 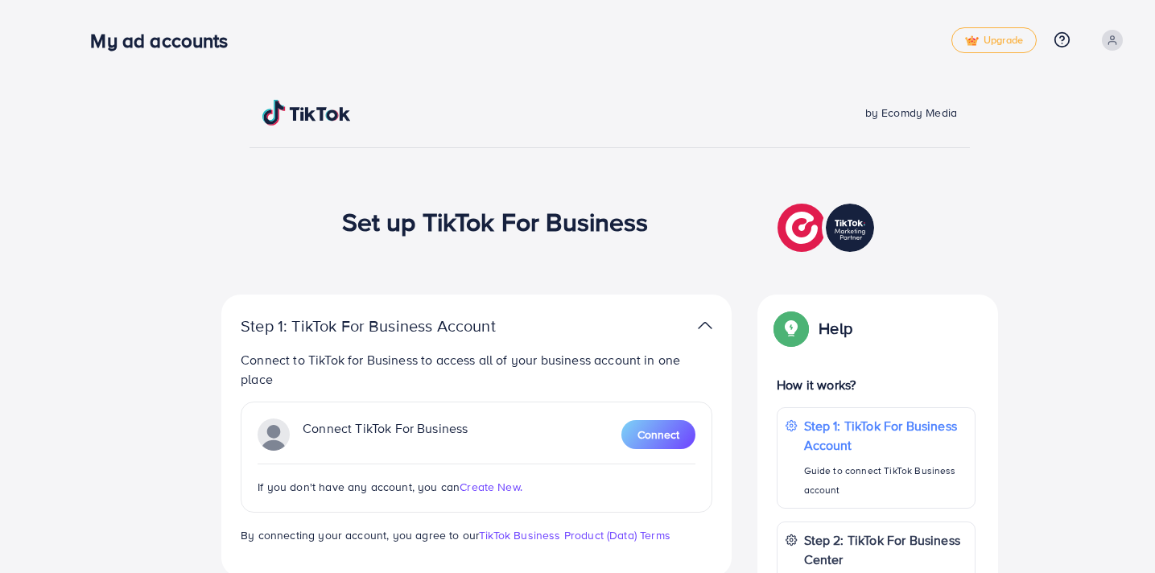 What do you see at coordinates (575, 535) in the screenshot?
I see `a: TikTok Business Product (Data) Terms` at bounding box center [575, 535].